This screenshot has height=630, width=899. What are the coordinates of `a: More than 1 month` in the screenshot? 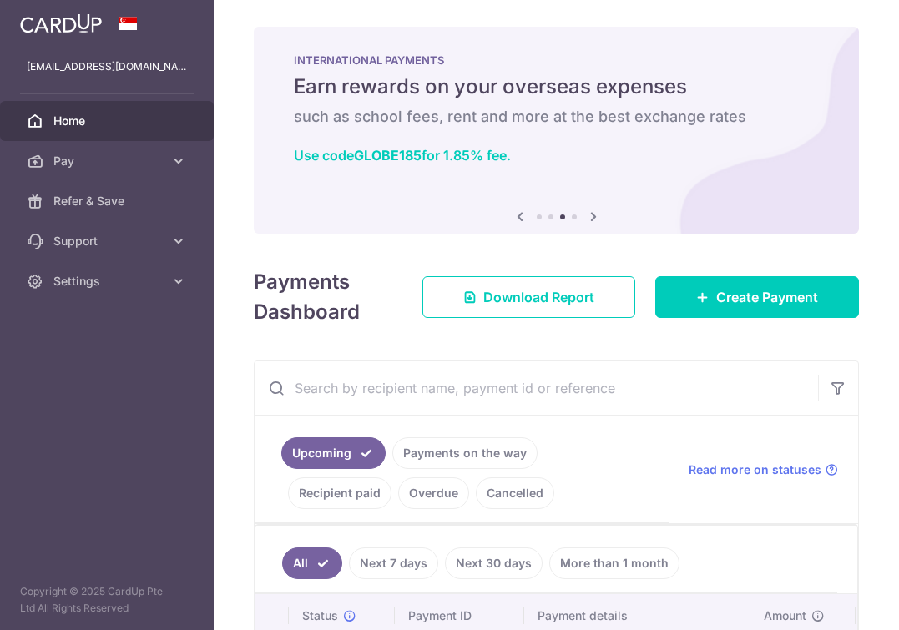 It's located at (614, 563).